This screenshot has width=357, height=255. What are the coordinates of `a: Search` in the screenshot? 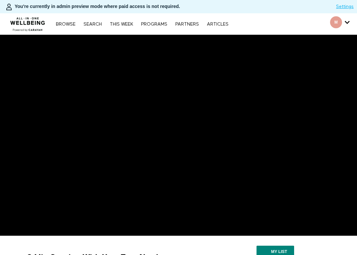 It's located at (93, 24).